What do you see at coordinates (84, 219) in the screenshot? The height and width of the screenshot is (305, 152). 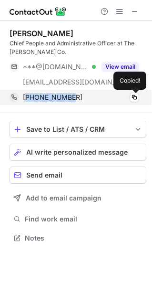 I see `span: Find work email` at bounding box center [84, 219].